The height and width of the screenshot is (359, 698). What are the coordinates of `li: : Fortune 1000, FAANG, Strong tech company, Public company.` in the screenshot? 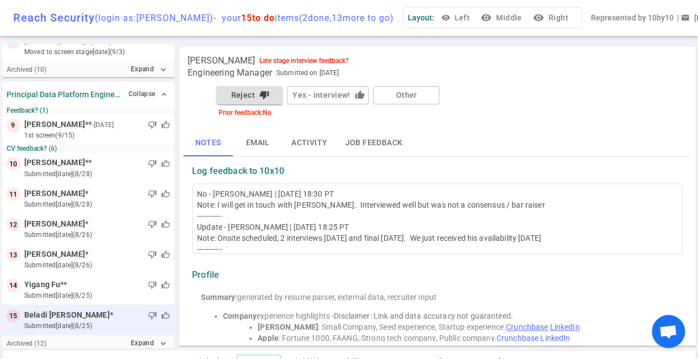 It's located at (466, 338).